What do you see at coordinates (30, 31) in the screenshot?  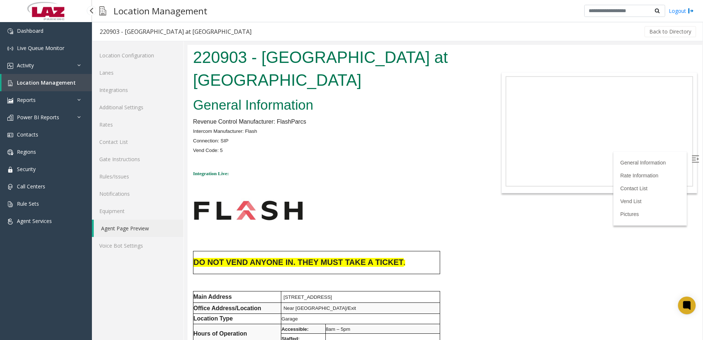 I see `span: Dashboard` at bounding box center [30, 31].